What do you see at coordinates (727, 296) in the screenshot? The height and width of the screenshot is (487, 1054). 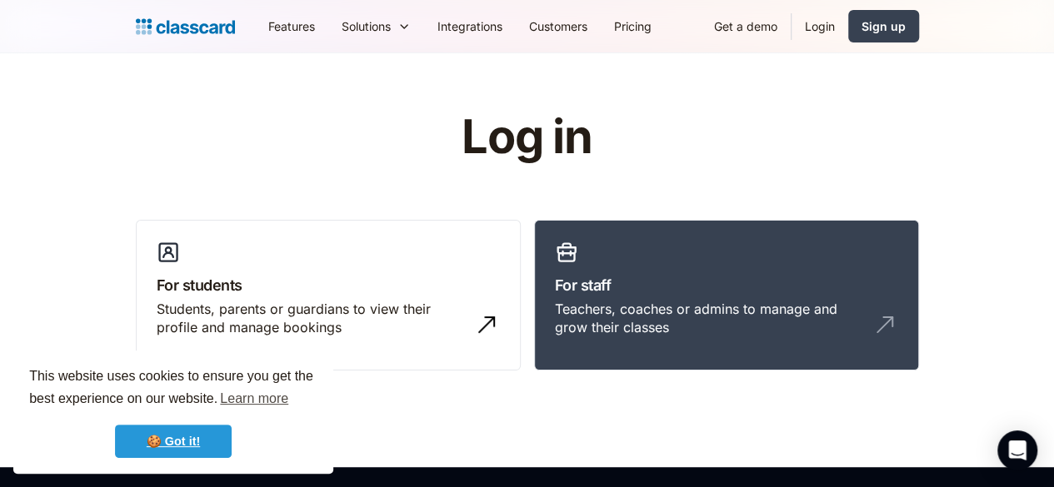 I see `a: For staffTeachers, coaches or admins to manage and grow their classes` at bounding box center [727, 296].